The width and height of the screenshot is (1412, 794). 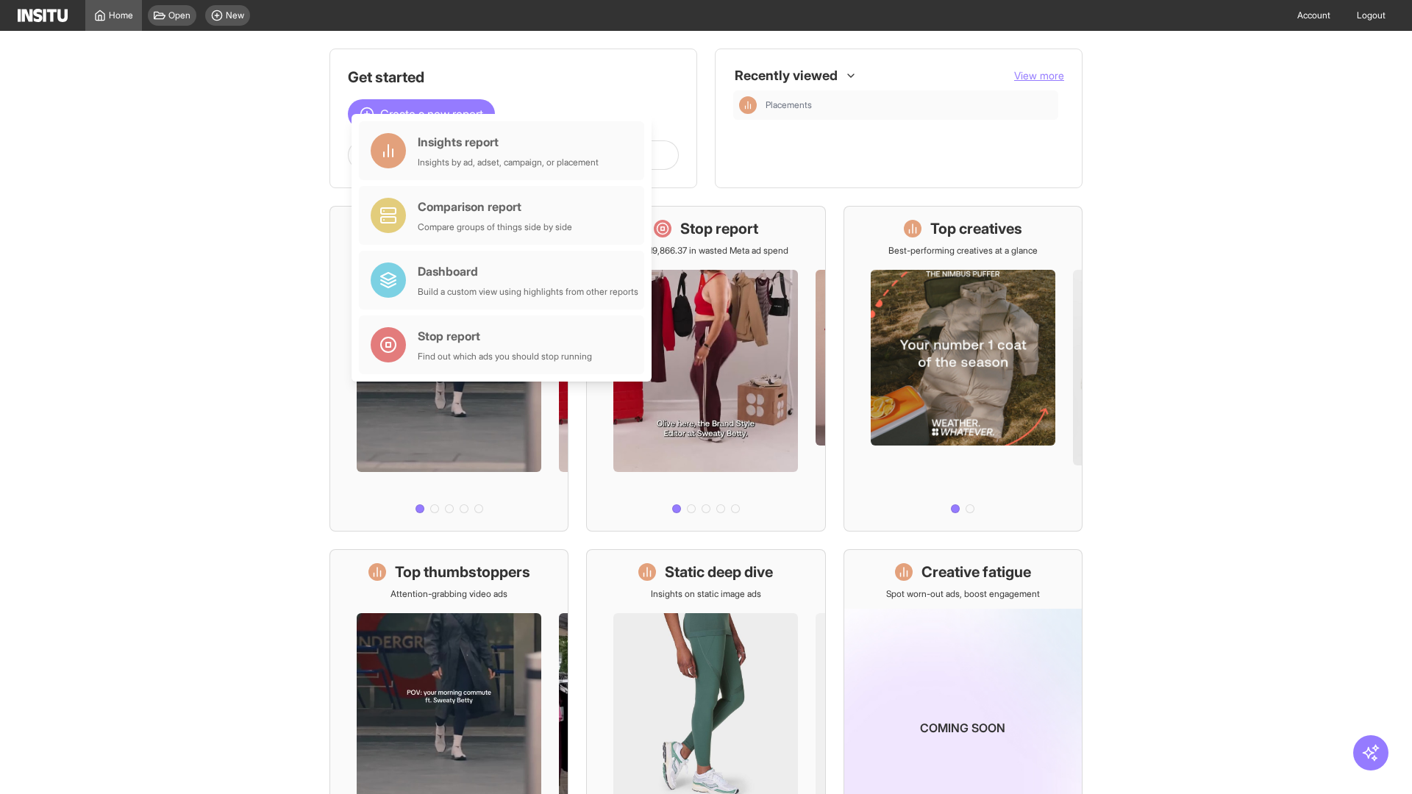 What do you see at coordinates (121, 15) in the screenshot?
I see `span: Home` at bounding box center [121, 15].